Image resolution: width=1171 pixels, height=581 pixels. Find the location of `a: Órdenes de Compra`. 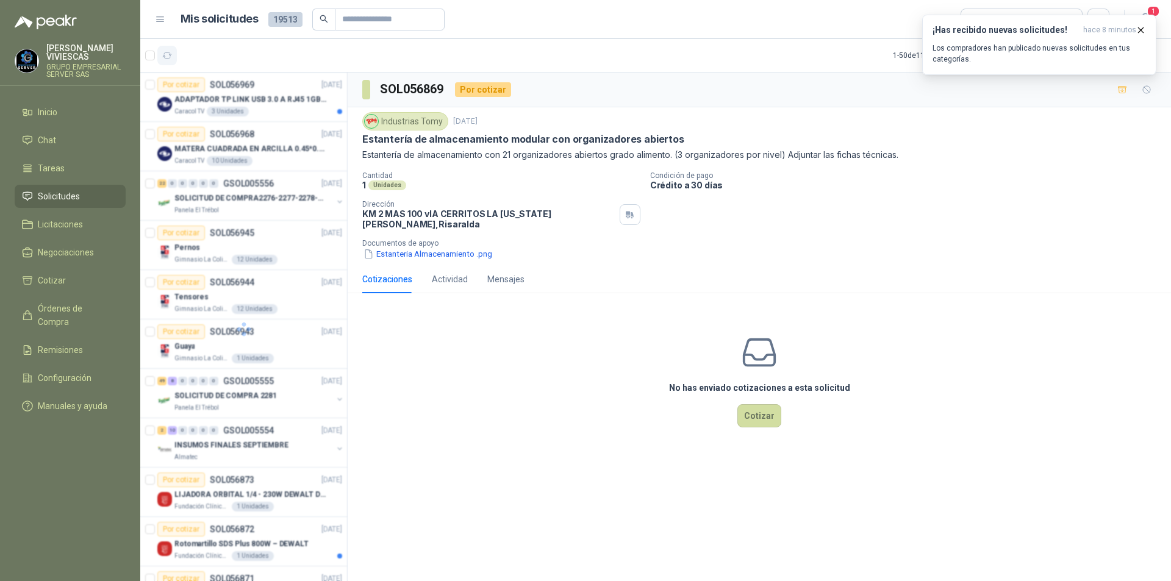

a: Órdenes de Compra is located at coordinates (70, 315).